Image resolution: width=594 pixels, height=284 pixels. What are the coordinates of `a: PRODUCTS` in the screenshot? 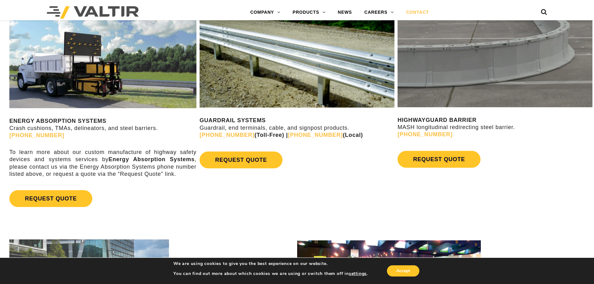 It's located at (309, 12).